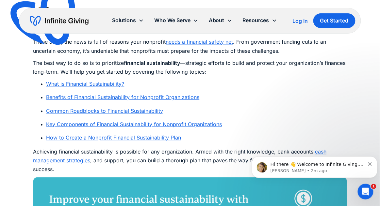 The width and height of the screenshot is (380, 206). Describe the element at coordinates (374, 187) in the screenshot. I see `span: 1` at that location.